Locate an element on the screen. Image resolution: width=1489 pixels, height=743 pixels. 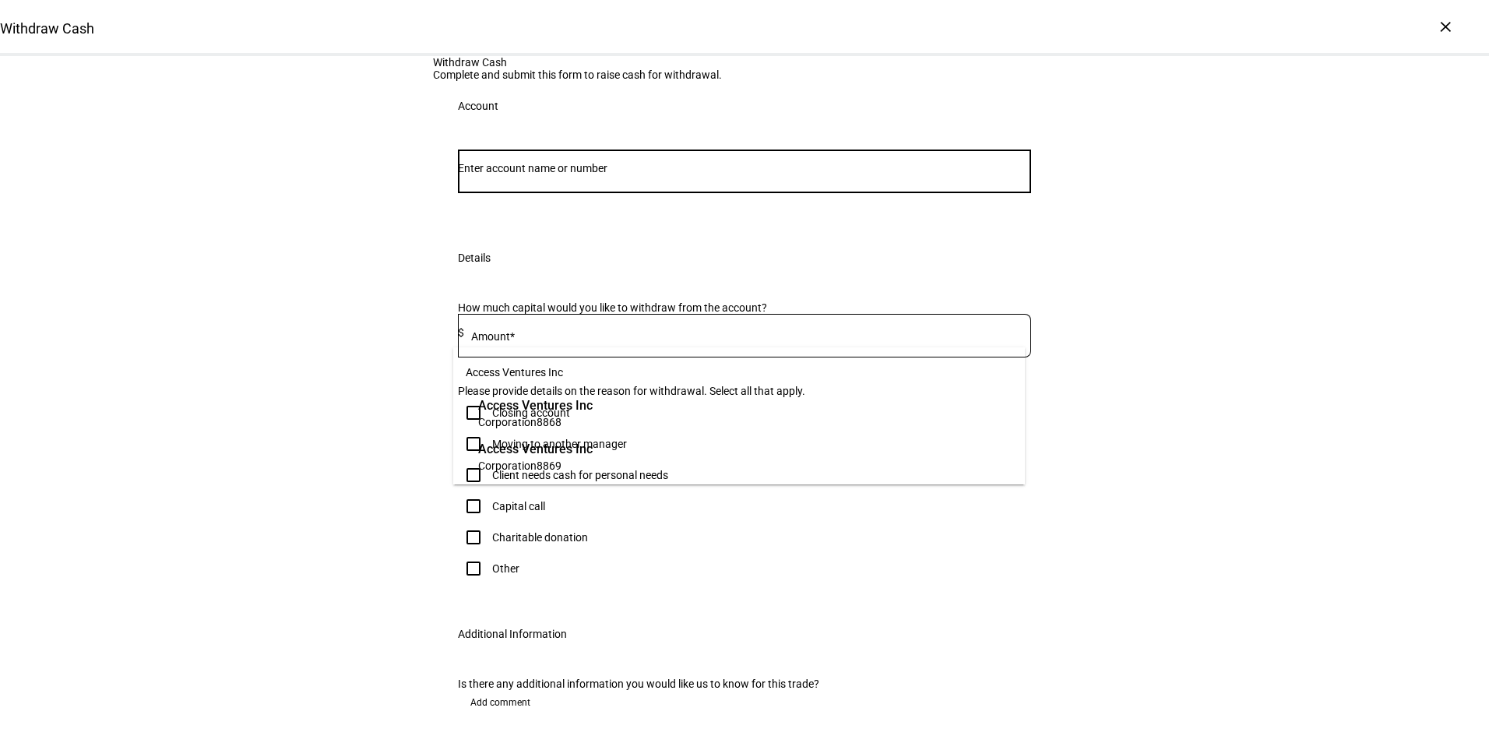
div: Is there any additional information you would like us to know for this trade? is located at coordinates (744, 684).